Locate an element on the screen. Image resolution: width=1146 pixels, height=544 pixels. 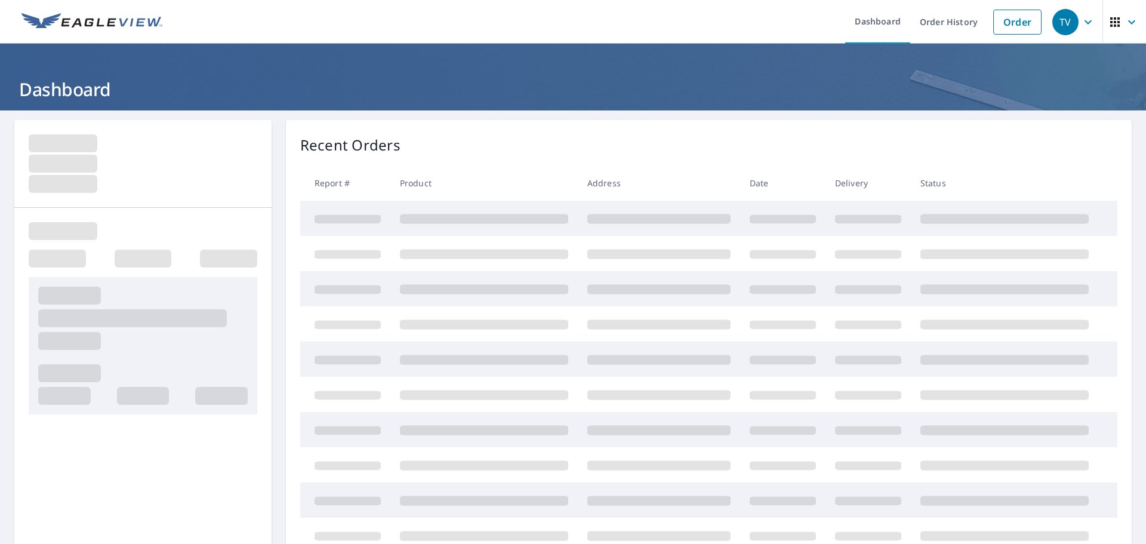
th: Report # is located at coordinates (345, 183).